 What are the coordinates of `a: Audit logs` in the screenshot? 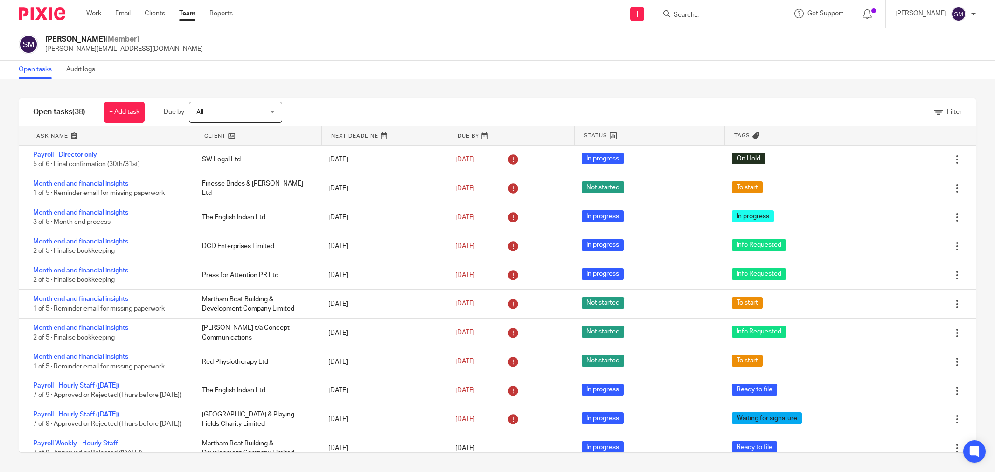 It's located at (84, 70).